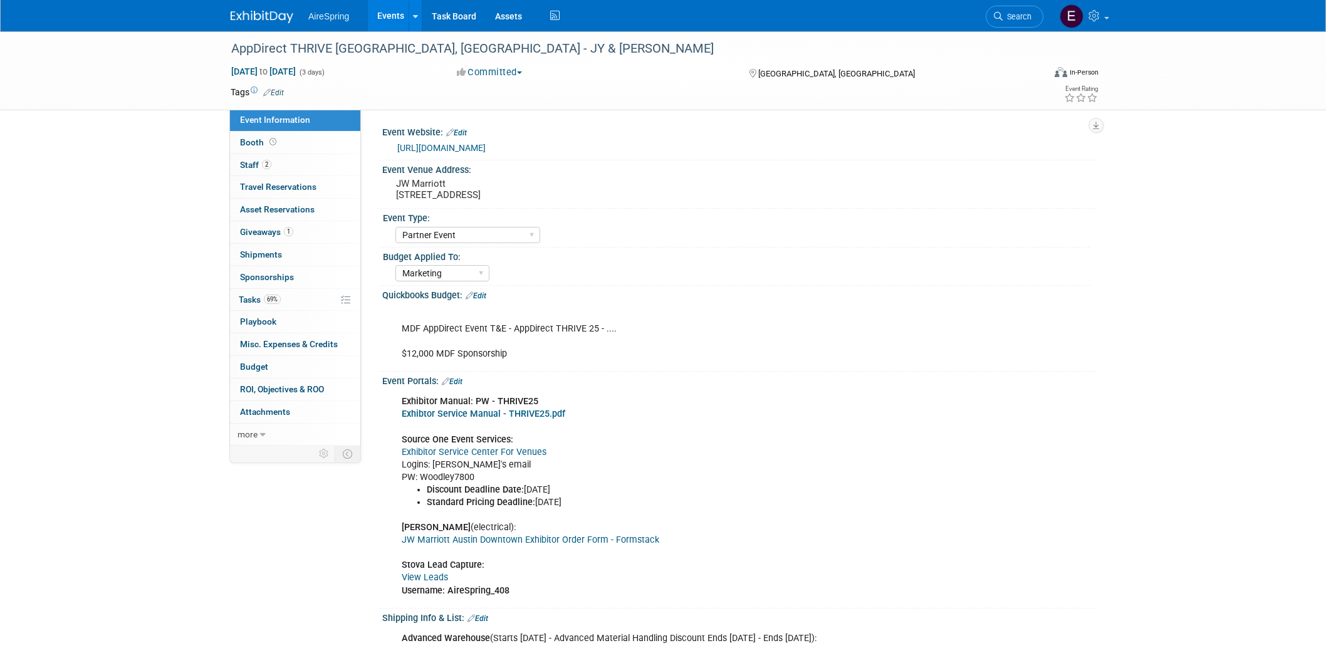 This screenshot has width=1326, height=658. Describe the element at coordinates (295, 366) in the screenshot. I see `a: Budget` at that location.